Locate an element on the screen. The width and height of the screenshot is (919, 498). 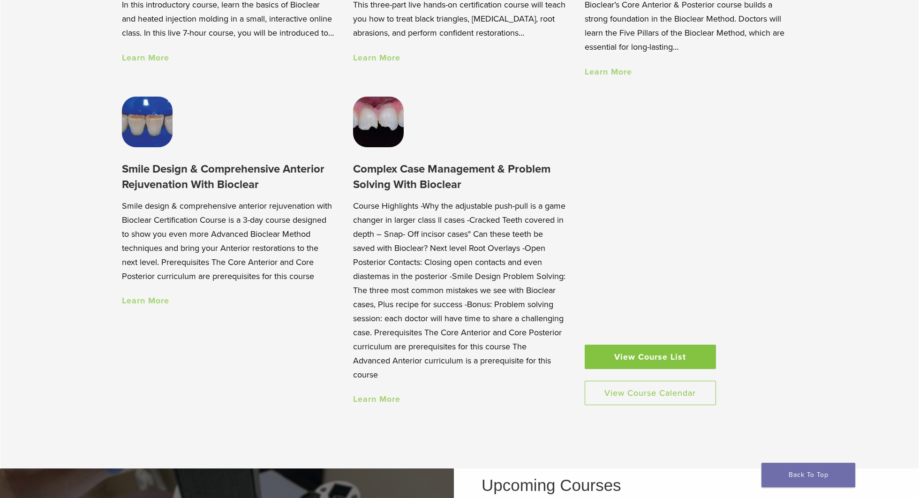
a: View Course Calendar is located at coordinates (650, 393).